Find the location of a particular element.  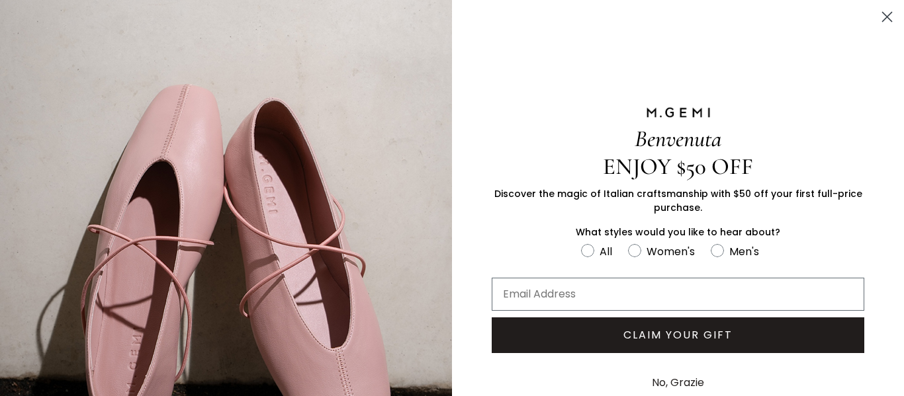

button: CLAIM YOUR GIFT is located at coordinates (678, 336).